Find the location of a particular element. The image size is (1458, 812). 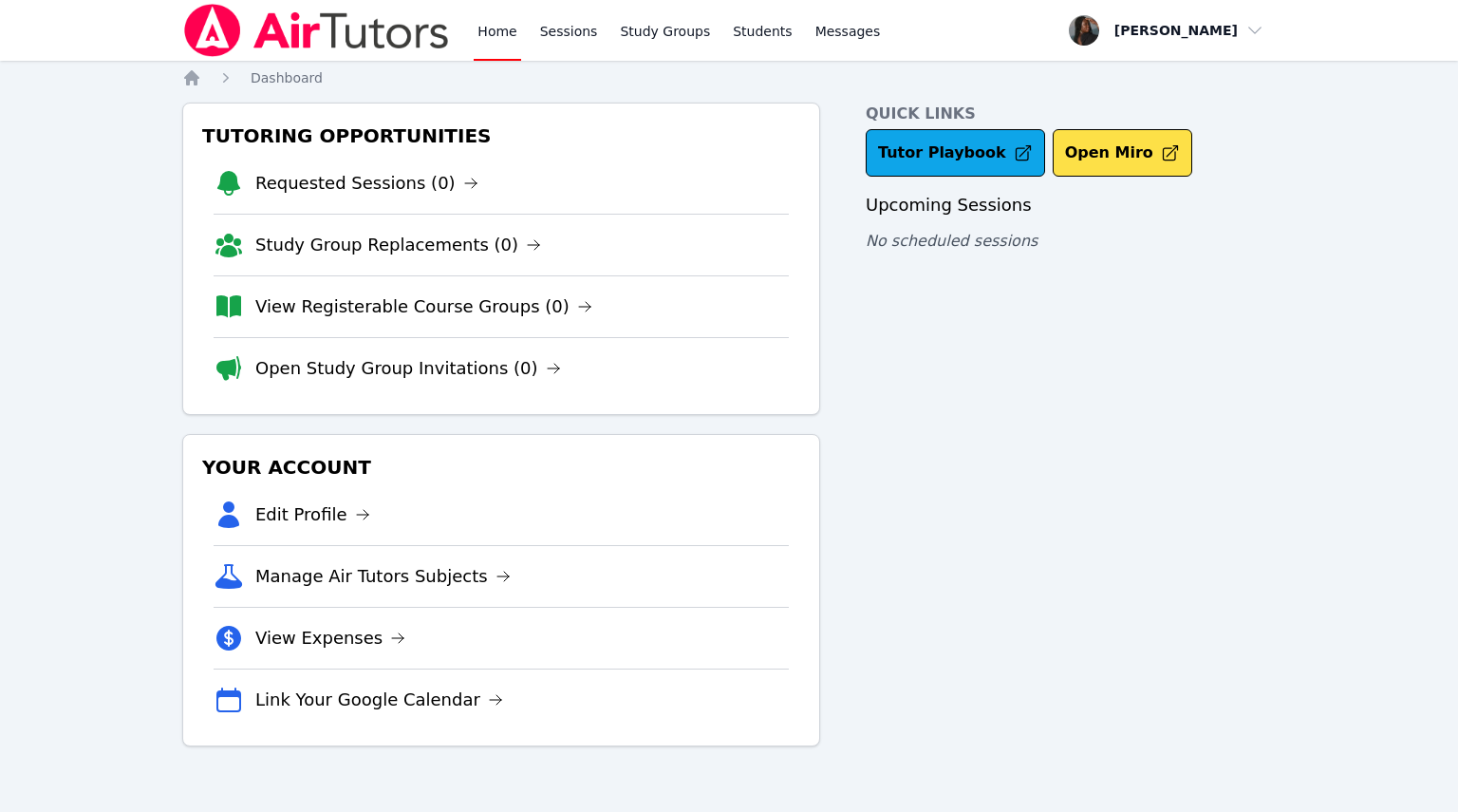

a: Study Group Replacements (0) is located at coordinates (398, 244).